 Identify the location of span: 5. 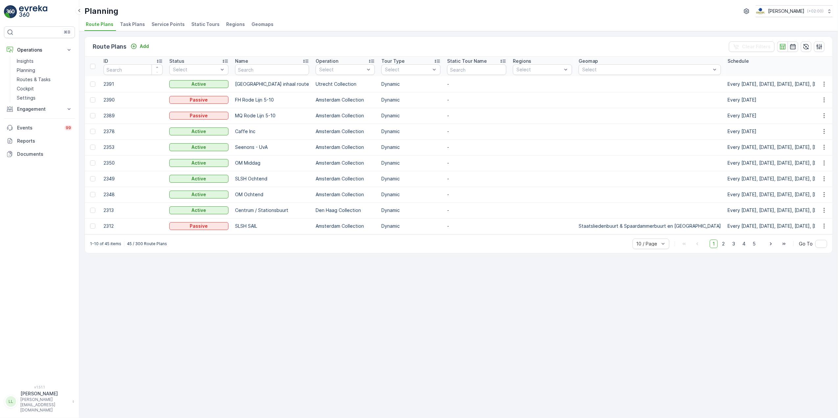
(754, 244).